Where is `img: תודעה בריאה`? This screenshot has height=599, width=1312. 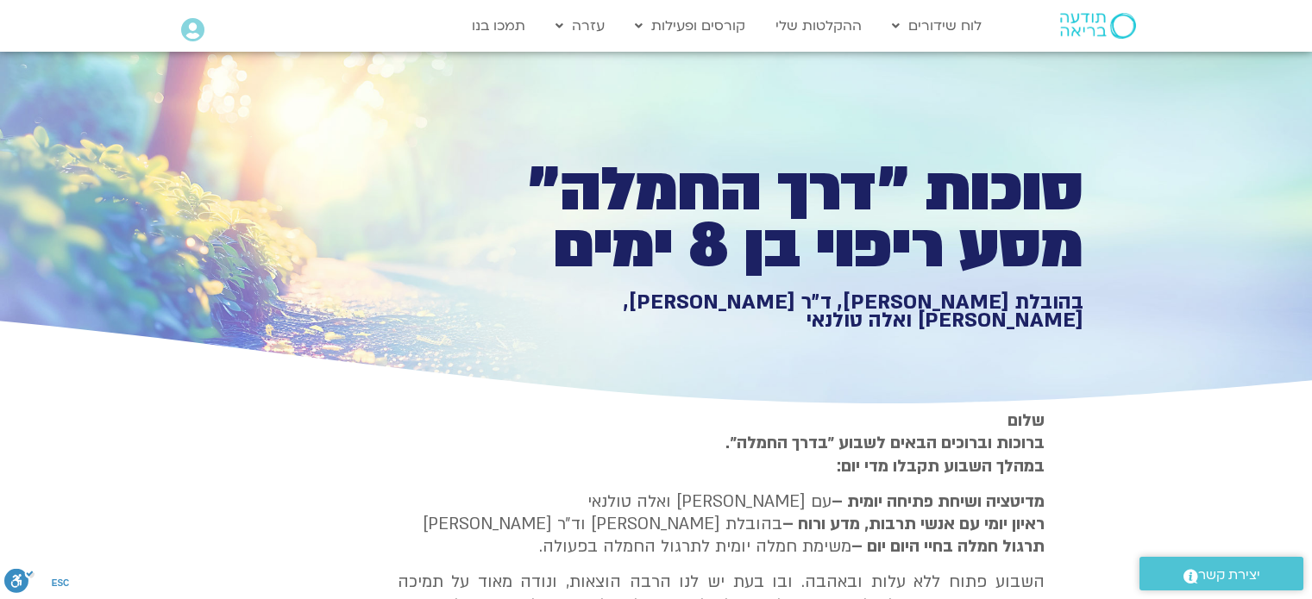 img: תודעה בריאה is located at coordinates (1098, 26).